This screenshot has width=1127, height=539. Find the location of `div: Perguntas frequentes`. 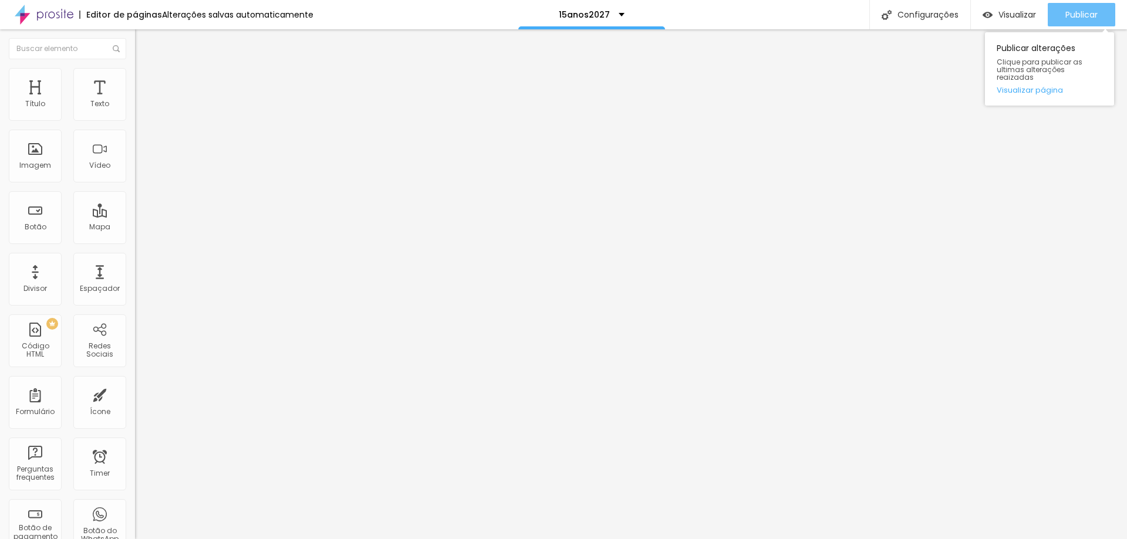

div: Perguntas frequentes is located at coordinates (35, 474).